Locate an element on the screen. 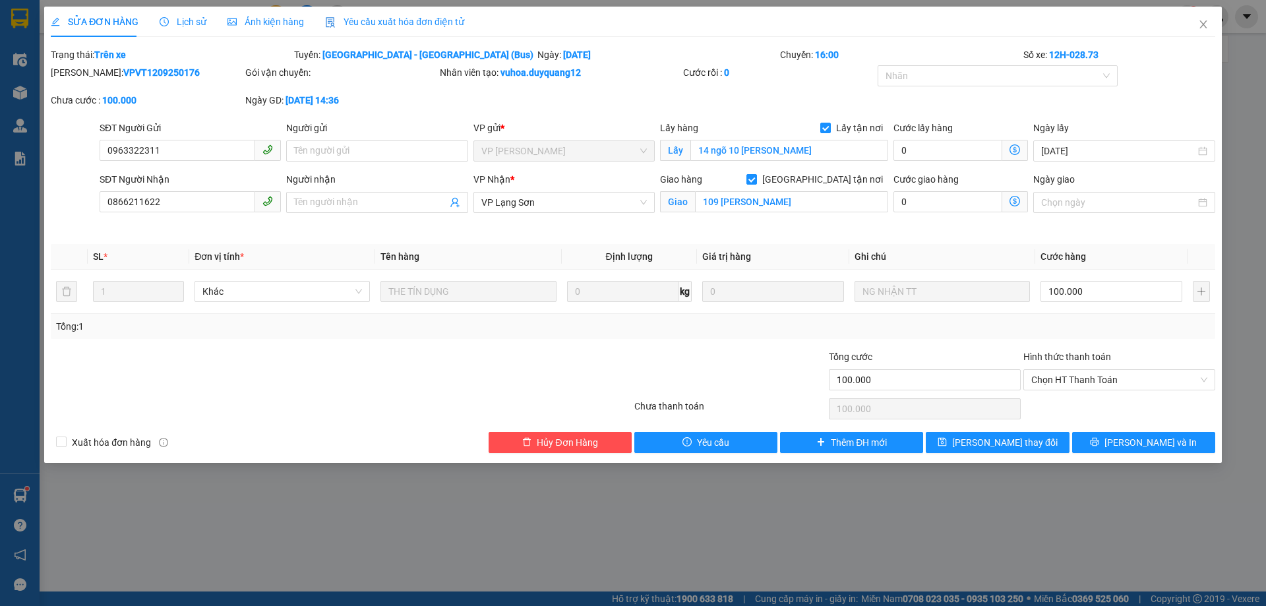 This screenshot has height=606, width=1266. span: VP Nhận is located at coordinates (492, 179).